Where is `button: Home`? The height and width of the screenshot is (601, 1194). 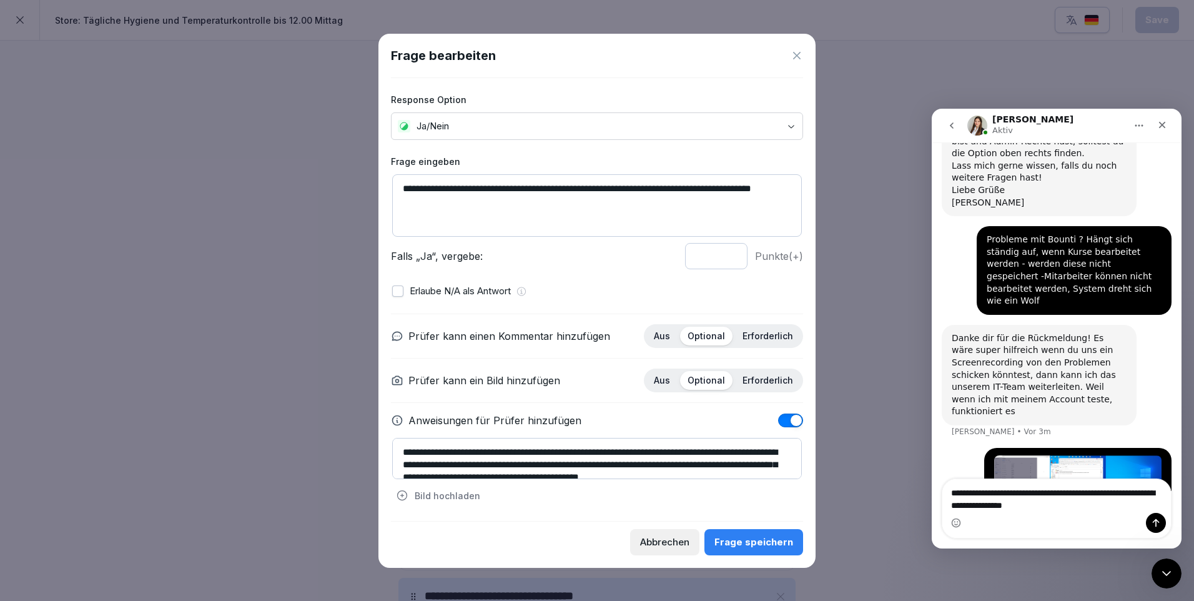 button: Home is located at coordinates (207, 17).